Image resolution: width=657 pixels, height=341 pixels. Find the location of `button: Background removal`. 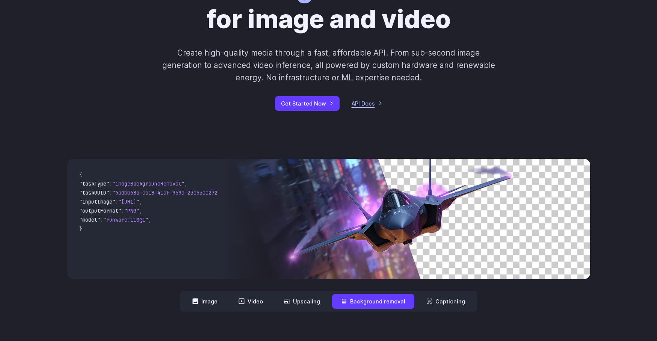

button: Background removal is located at coordinates (373, 301).